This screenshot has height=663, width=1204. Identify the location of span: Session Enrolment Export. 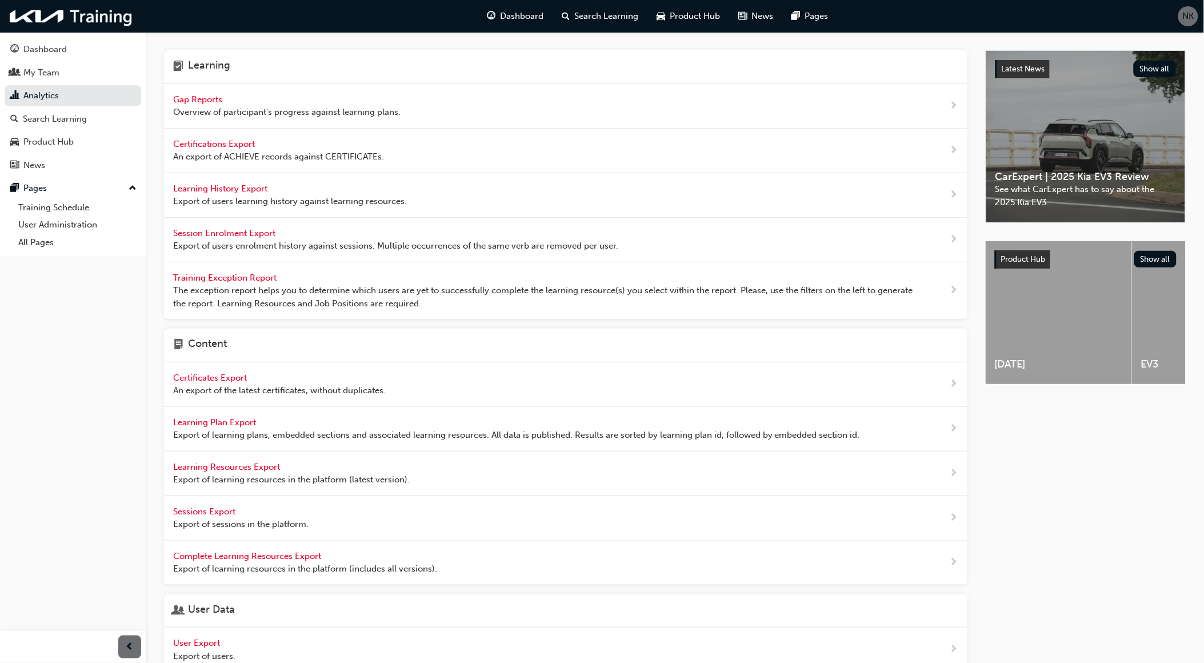
(225, 233).